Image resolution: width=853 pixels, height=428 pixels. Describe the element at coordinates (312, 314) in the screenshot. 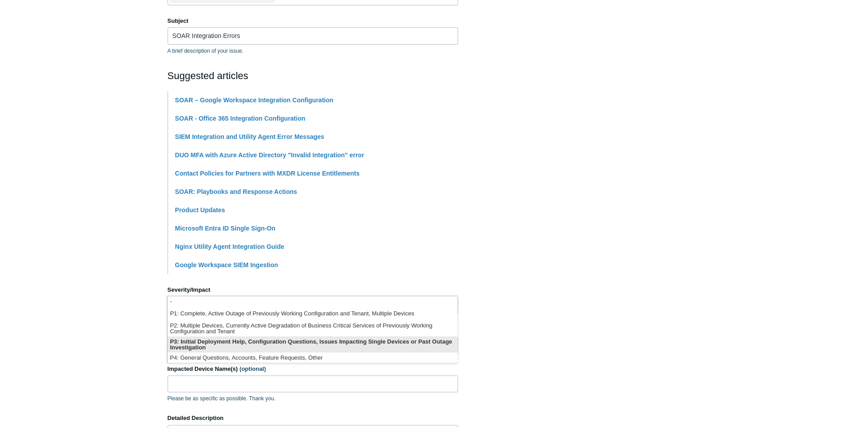

I see `li: P1: Complete, Active Outage of Previously Working Configuration and Tenant, Multiple Devices` at that location.